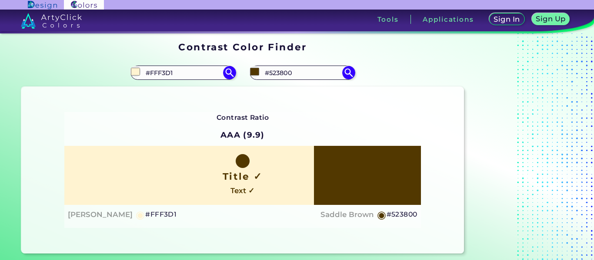  Describe the element at coordinates (51, 21) in the screenshot. I see `img: logo_artyclick_colors_white.svg` at that location.